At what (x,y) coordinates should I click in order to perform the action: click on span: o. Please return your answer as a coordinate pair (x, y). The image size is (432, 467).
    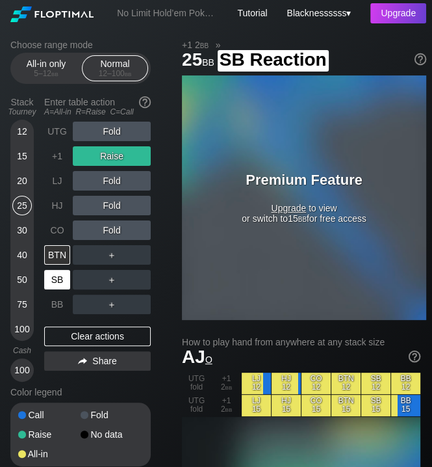
    Looking at the image, I should click on (209, 358).